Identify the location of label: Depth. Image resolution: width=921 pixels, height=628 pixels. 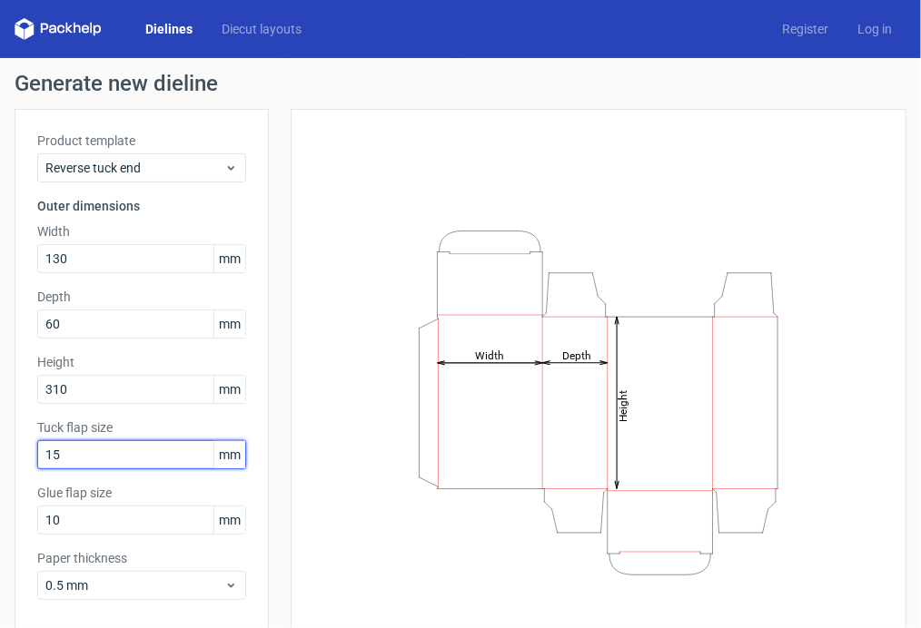
(142, 297).